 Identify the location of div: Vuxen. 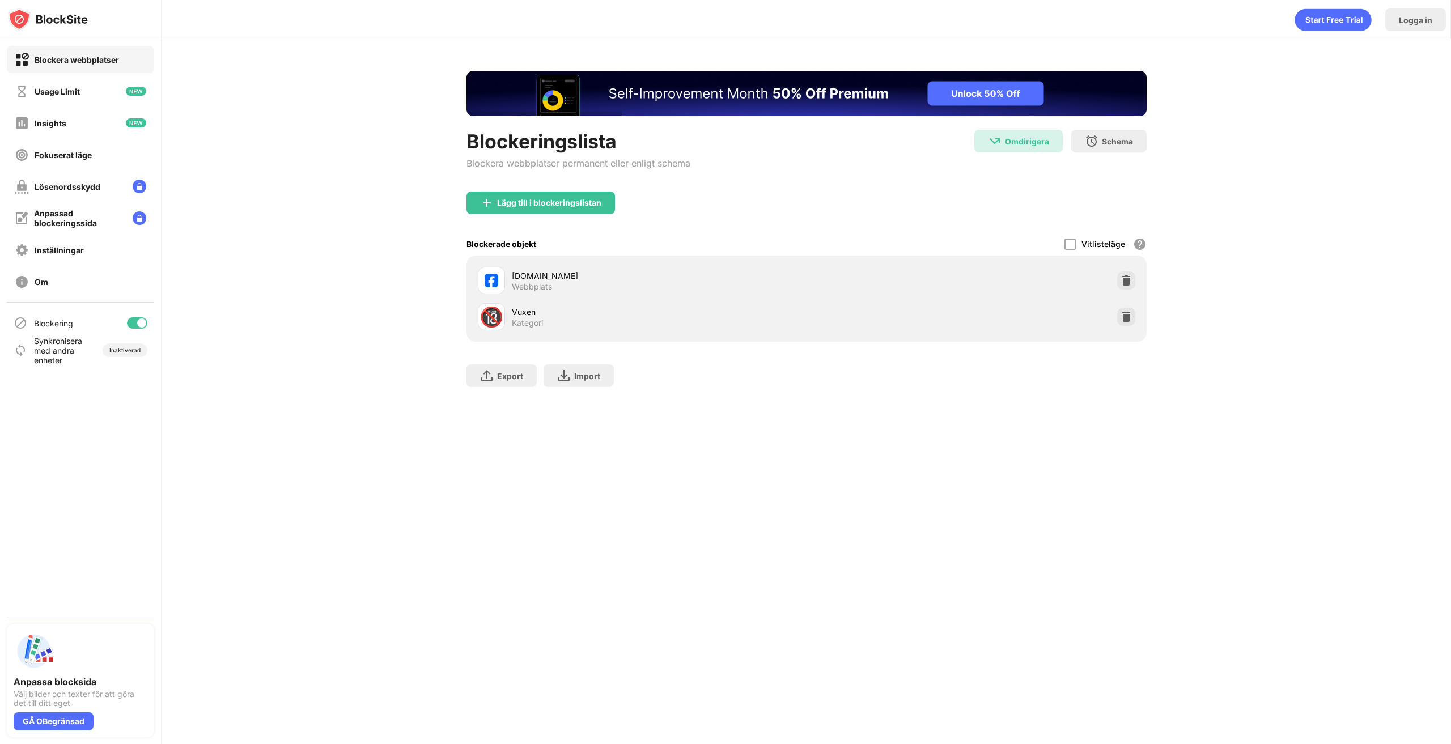
(659, 312).